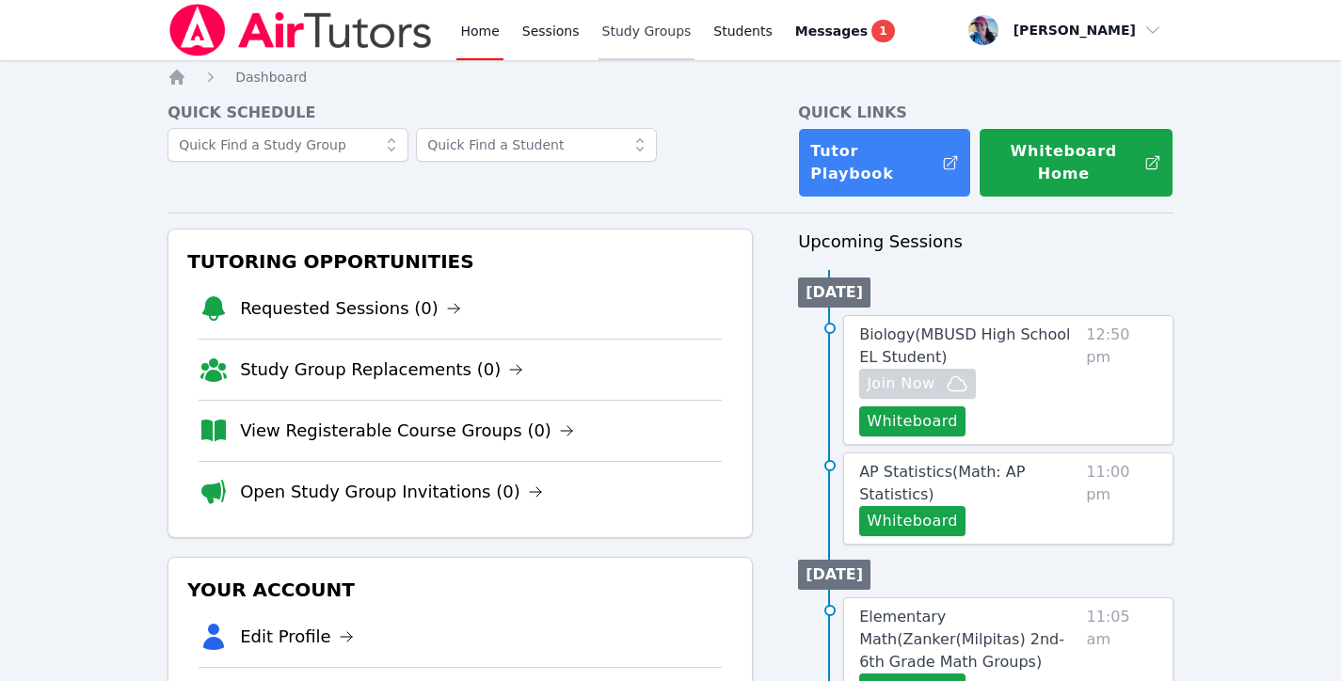 This screenshot has height=681, width=1341. I want to click on span: 1, so click(883, 31).